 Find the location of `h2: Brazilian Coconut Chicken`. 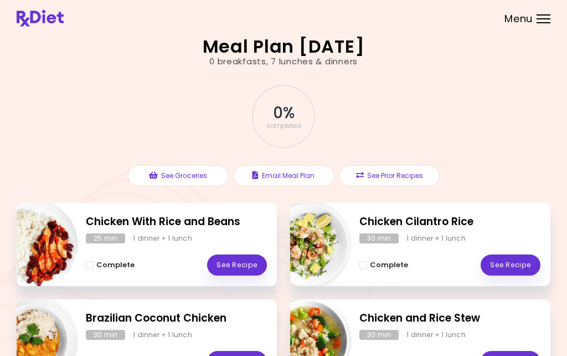

h2: Brazilian Coconut Chicken is located at coordinates (176, 318).